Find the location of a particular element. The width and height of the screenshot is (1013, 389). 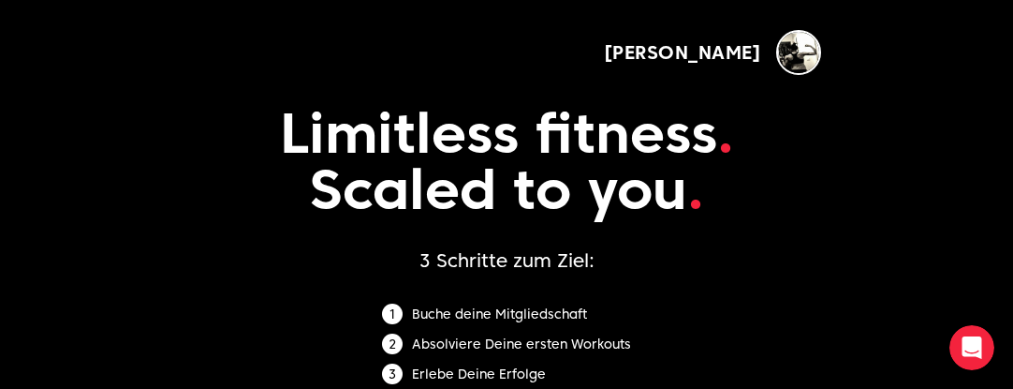

li: Buche deine Mitgliedschaft is located at coordinates (507, 314).